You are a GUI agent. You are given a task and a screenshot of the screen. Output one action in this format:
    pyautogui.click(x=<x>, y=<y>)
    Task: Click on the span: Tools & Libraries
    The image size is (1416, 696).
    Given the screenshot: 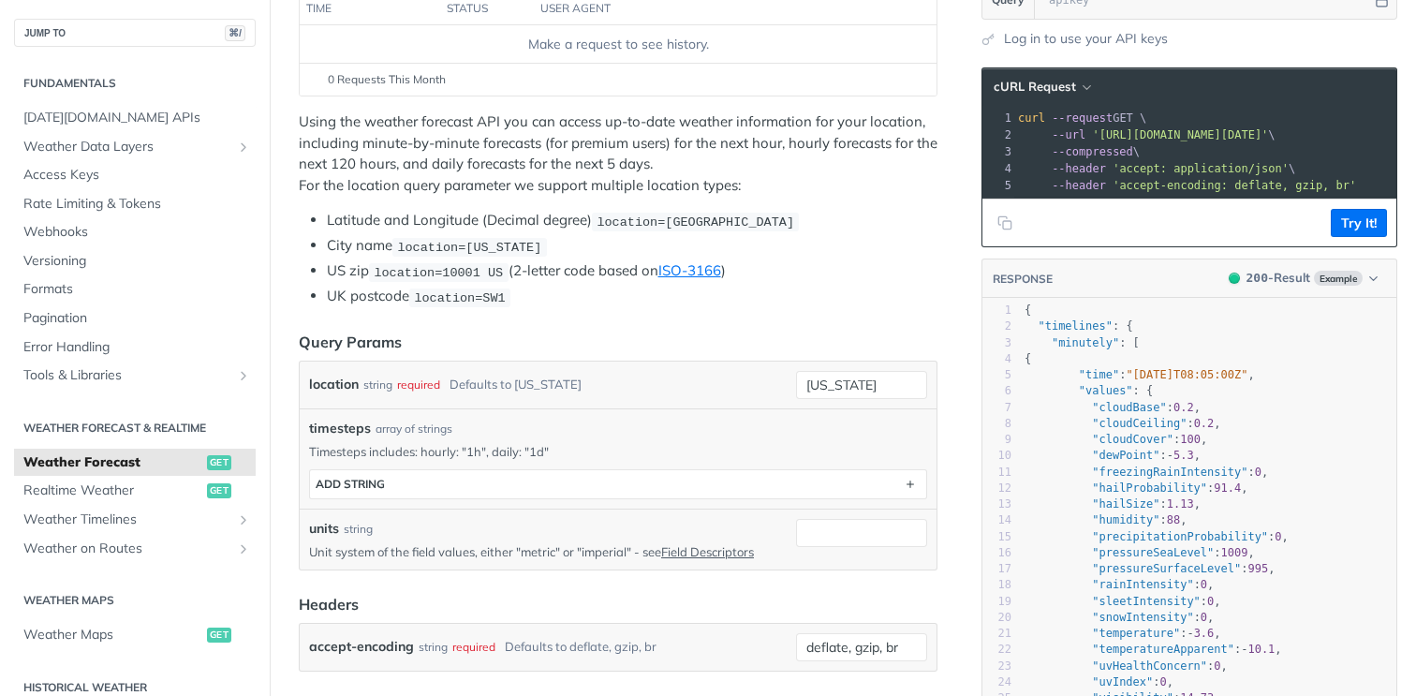 What is the action you would take?
    pyautogui.click(x=127, y=376)
    